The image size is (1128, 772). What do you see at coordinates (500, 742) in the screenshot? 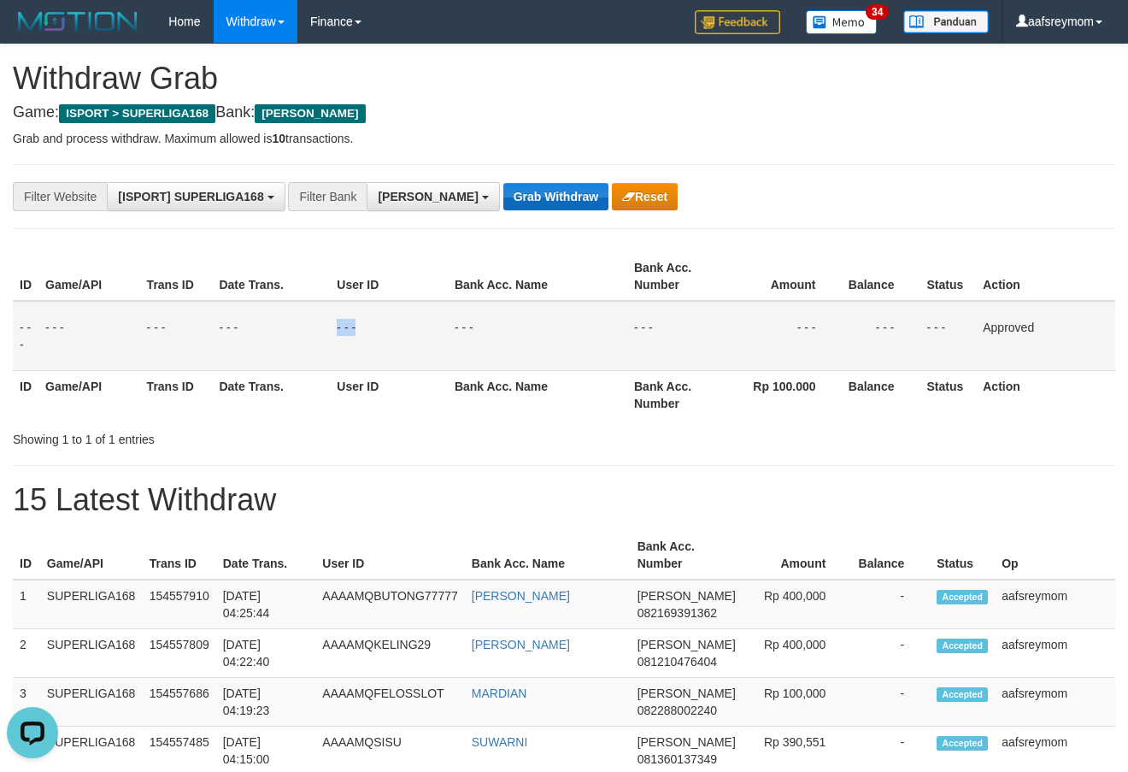
I see `a: SUWARNI` at bounding box center [500, 742].